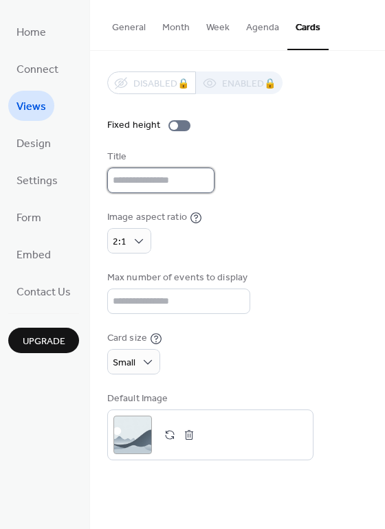 Image resolution: width=385 pixels, height=529 pixels. I want to click on div: Fixed height, so click(133, 125).